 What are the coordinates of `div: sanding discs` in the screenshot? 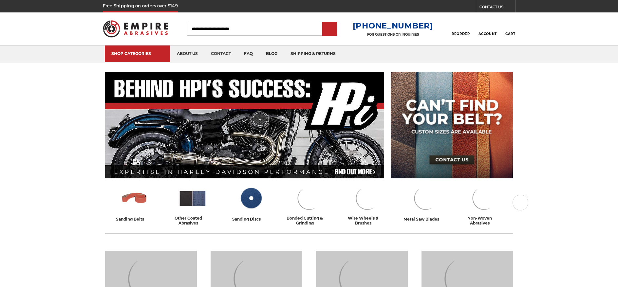 It's located at (250, 219).